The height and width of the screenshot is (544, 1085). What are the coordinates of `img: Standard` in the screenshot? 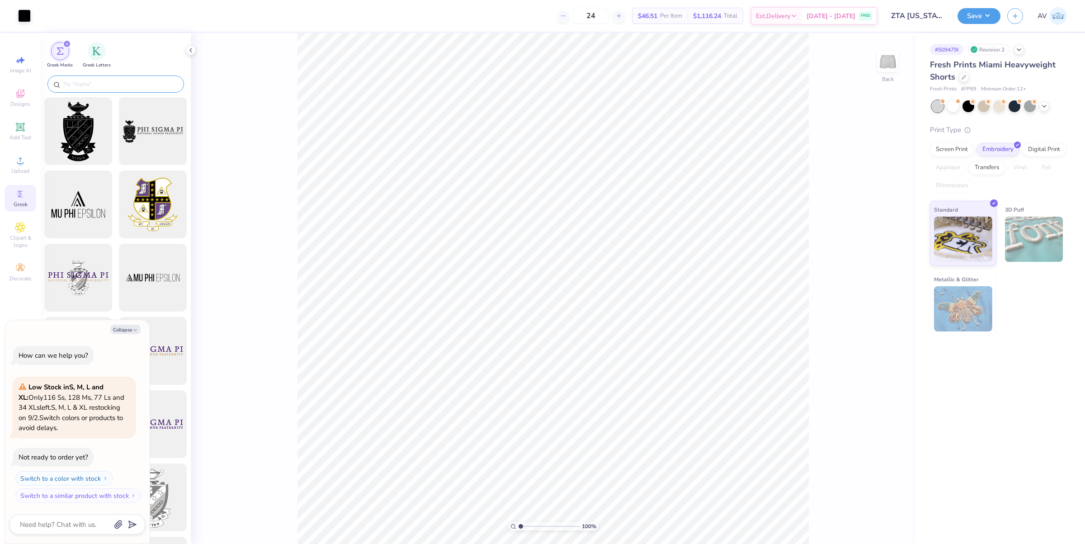 It's located at (963, 239).